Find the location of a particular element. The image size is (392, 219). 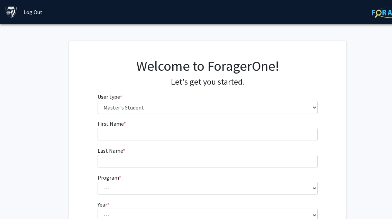

span: Last Name is located at coordinates (110, 151).